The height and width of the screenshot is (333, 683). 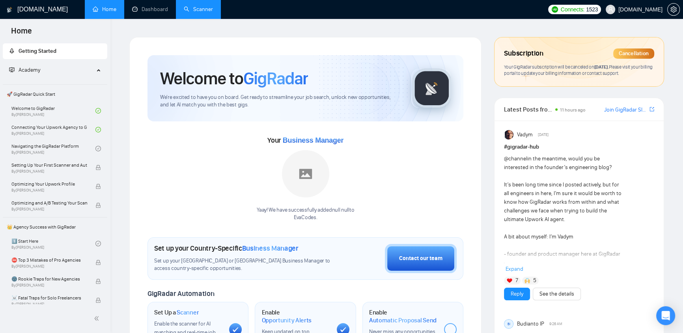 I want to click on div: Yaay! We have successfully added null null to, so click(x=305, y=214).